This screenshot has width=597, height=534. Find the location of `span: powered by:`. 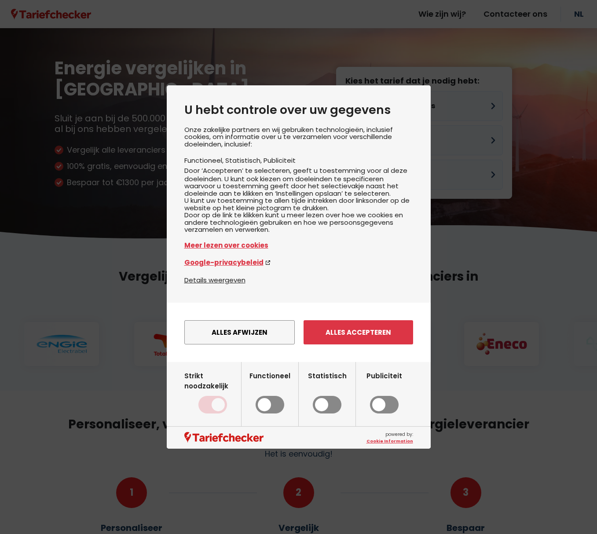

span: powered by: is located at coordinates (390, 438).